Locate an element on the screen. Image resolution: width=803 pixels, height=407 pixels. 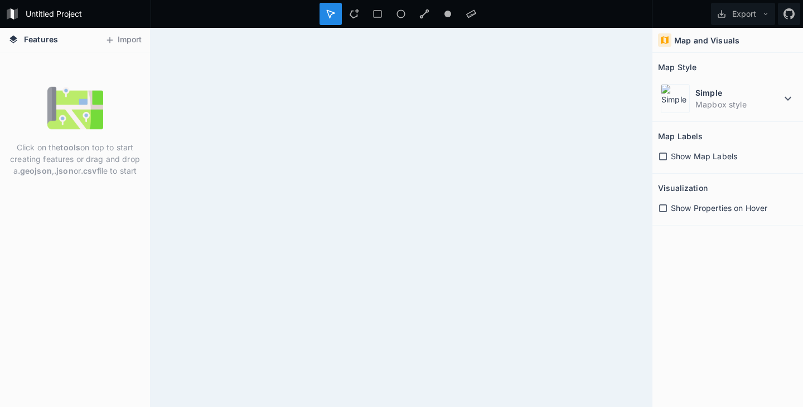
img: empty is located at coordinates (75, 108).